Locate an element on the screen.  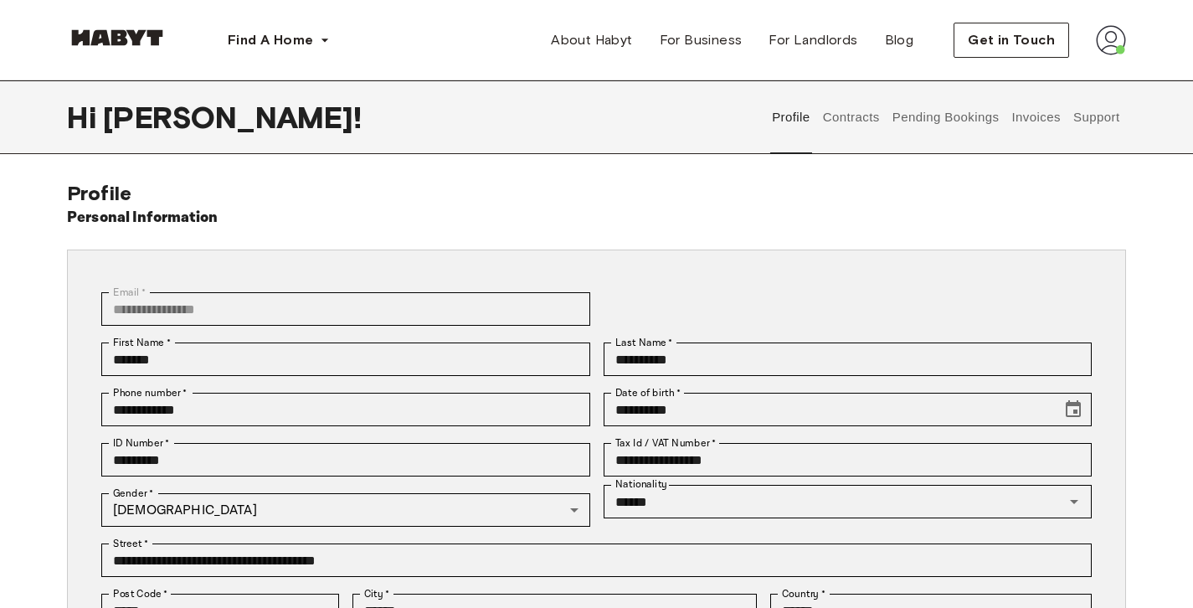
span: Hi is located at coordinates (85, 117).